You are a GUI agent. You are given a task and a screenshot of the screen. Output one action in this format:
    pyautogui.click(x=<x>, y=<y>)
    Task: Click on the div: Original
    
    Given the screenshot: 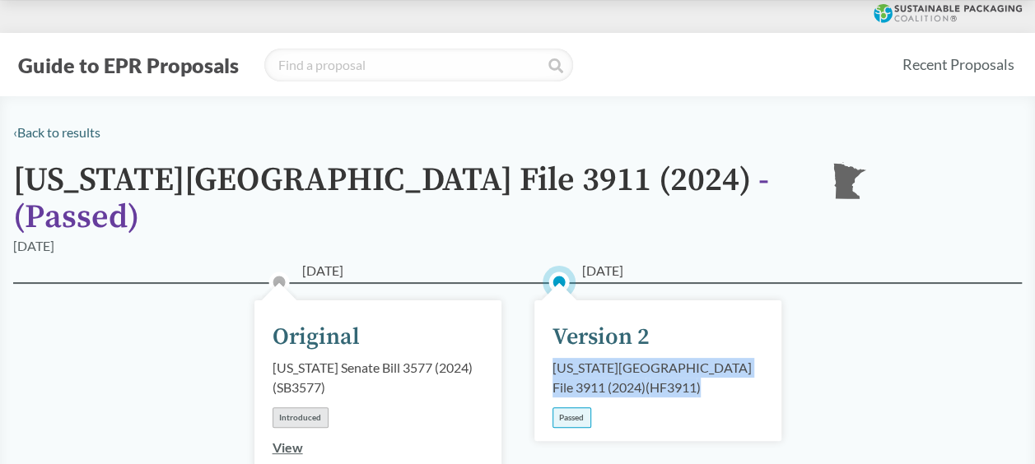 What is the action you would take?
    pyautogui.click(x=316, y=337)
    